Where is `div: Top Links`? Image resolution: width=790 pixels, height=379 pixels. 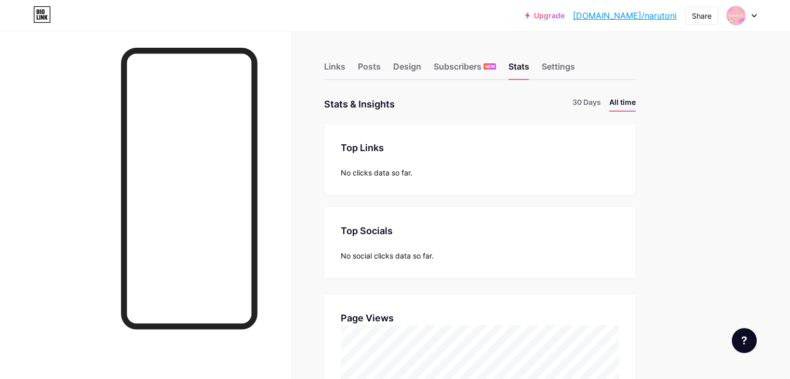 div: Top Links is located at coordinates (480, 147).